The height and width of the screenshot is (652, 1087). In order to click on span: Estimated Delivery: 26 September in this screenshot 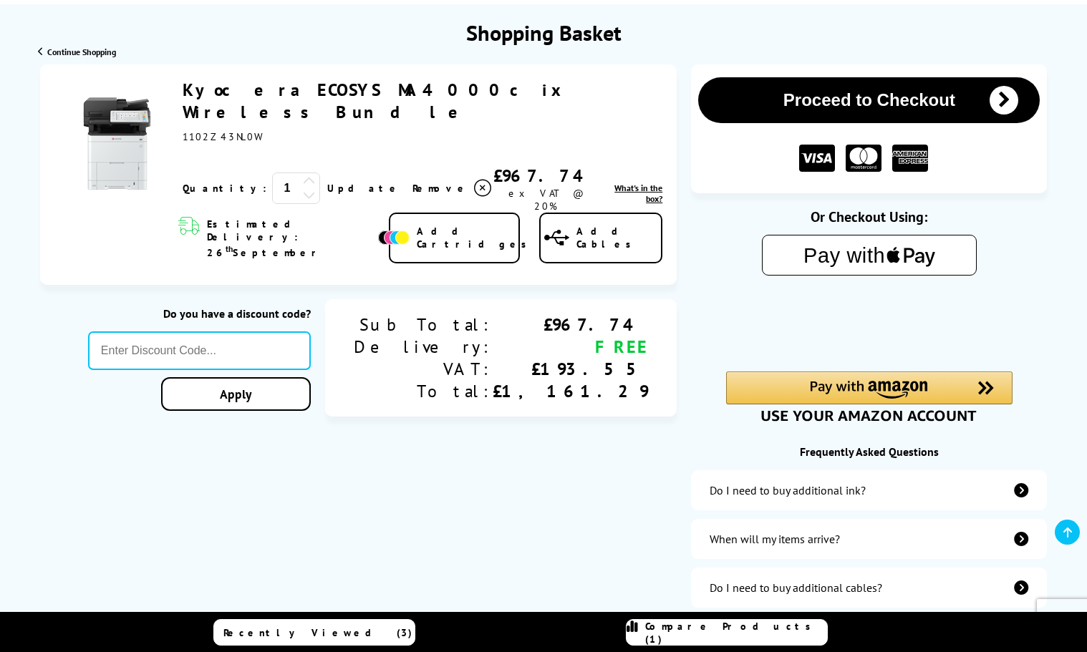, I will do `click(290, 238)`.